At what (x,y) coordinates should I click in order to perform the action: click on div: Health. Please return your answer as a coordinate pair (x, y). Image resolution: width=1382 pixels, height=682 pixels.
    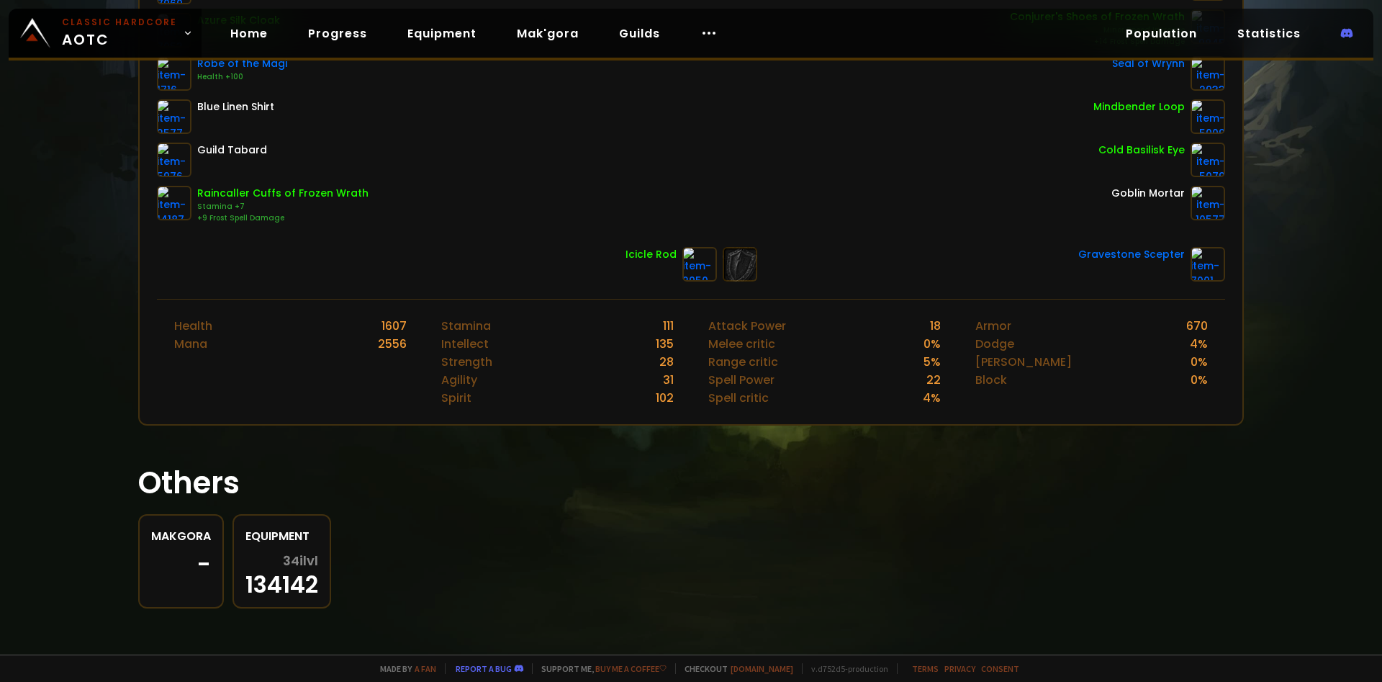
    Looking at the image, I should click on (193, 325).